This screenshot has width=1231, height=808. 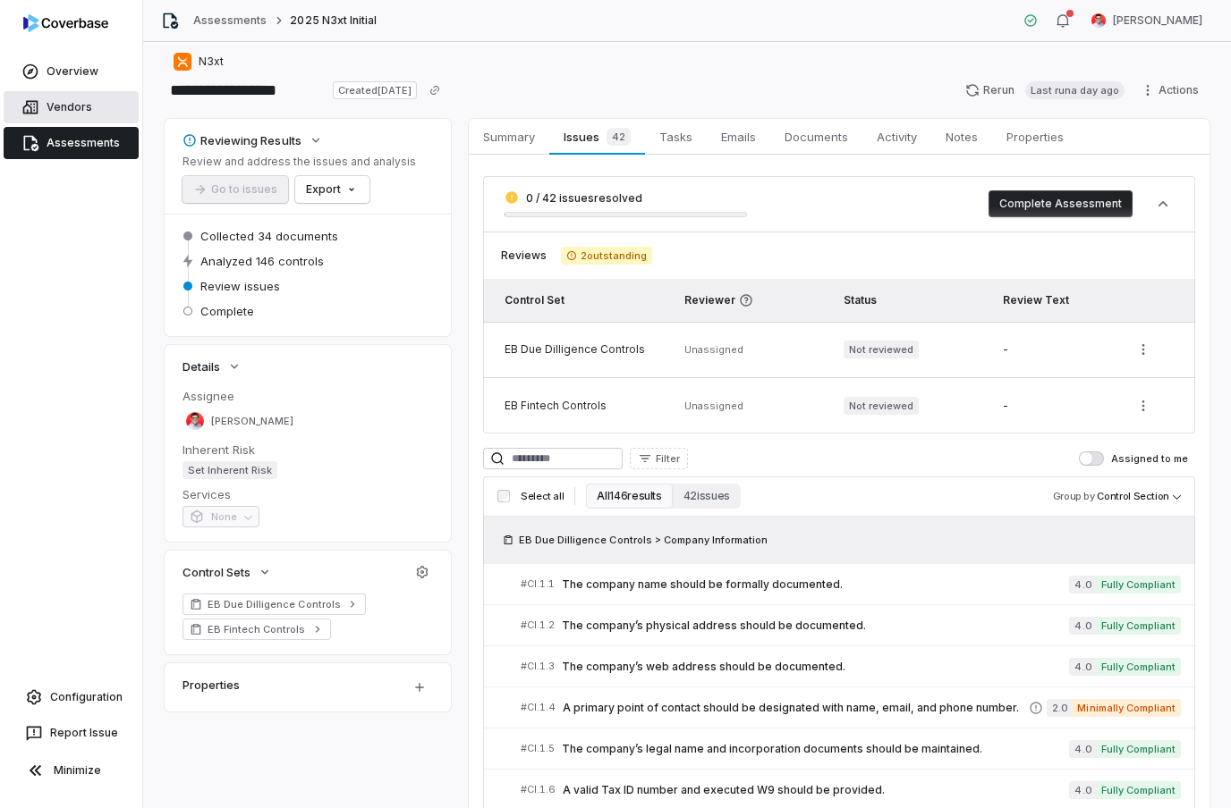 What do you see at coordinates (584, 198) in the screenshot?
I see `span: 0 / 42 issues resolved` at bounding box center [584, 198].